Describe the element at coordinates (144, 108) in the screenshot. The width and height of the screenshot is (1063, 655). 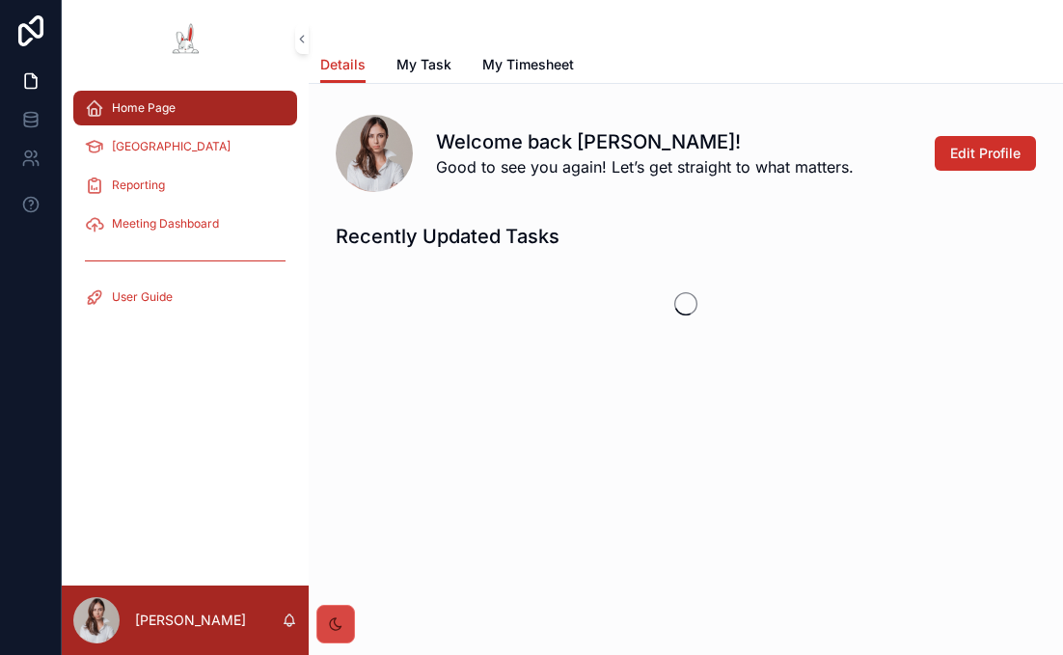
I see `span: Home Page` at that location.